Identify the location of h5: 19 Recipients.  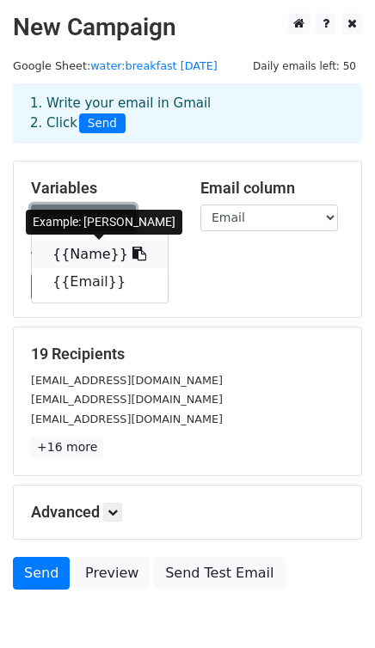
(187, 354).